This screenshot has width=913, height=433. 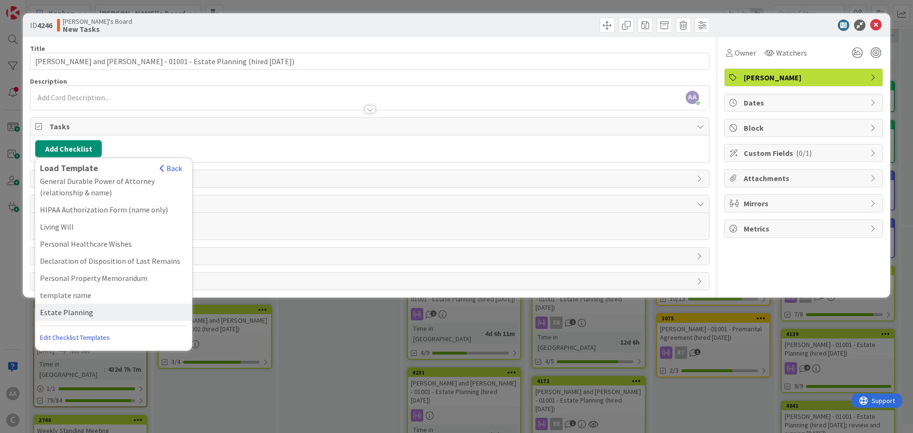 What do you see at coordinates (114, 244) in the screenshot?
I see `div: Personal Healthcare Wishes` at bounding box center [114, 244].